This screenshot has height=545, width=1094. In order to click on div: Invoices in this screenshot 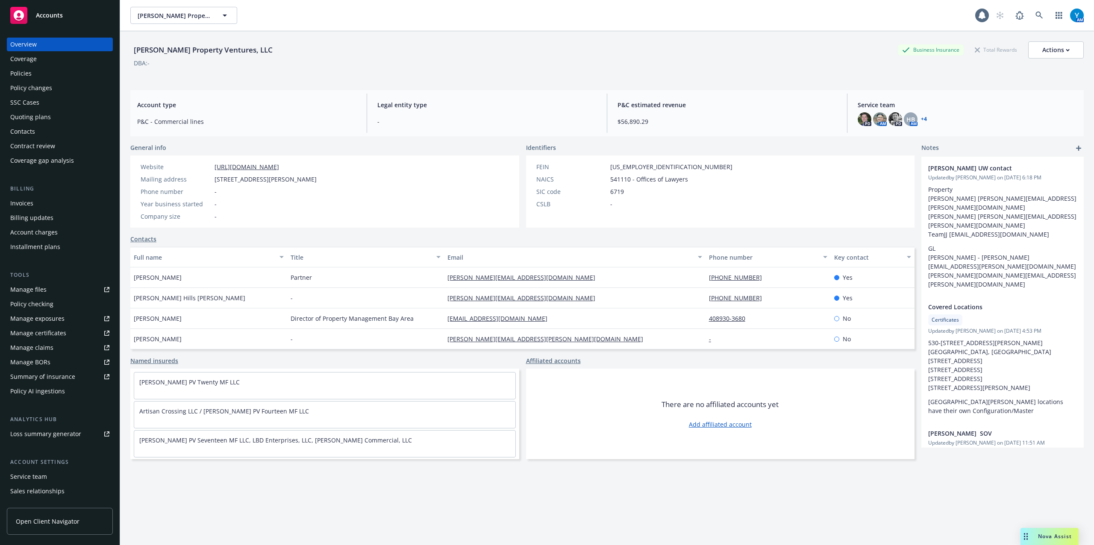, I will do `click(22, 203)`.